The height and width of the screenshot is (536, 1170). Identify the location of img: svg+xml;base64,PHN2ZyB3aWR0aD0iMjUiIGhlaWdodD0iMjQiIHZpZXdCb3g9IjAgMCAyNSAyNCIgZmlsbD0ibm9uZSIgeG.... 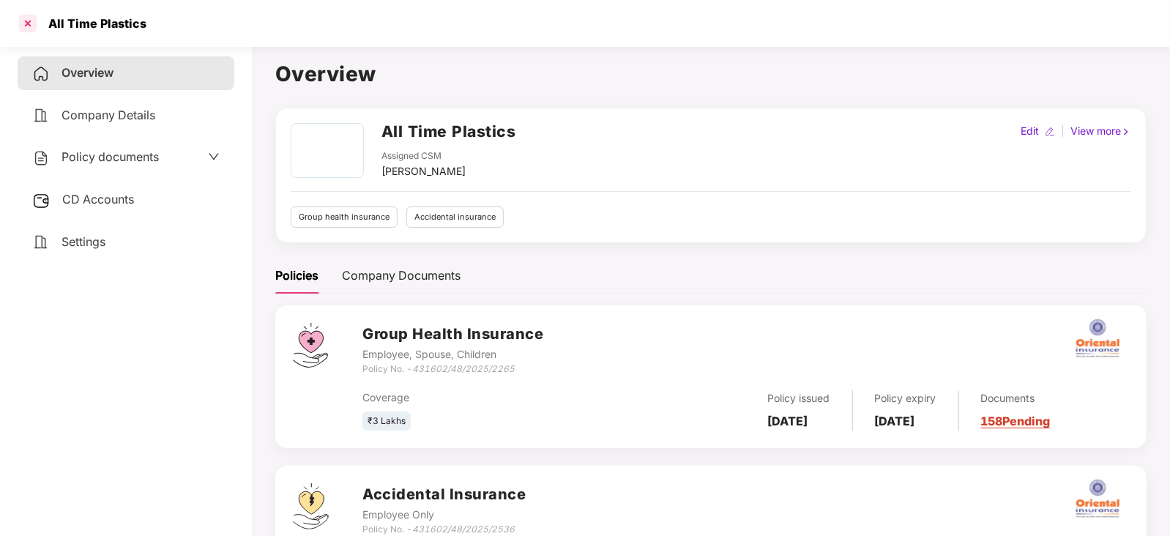
(41, 201).